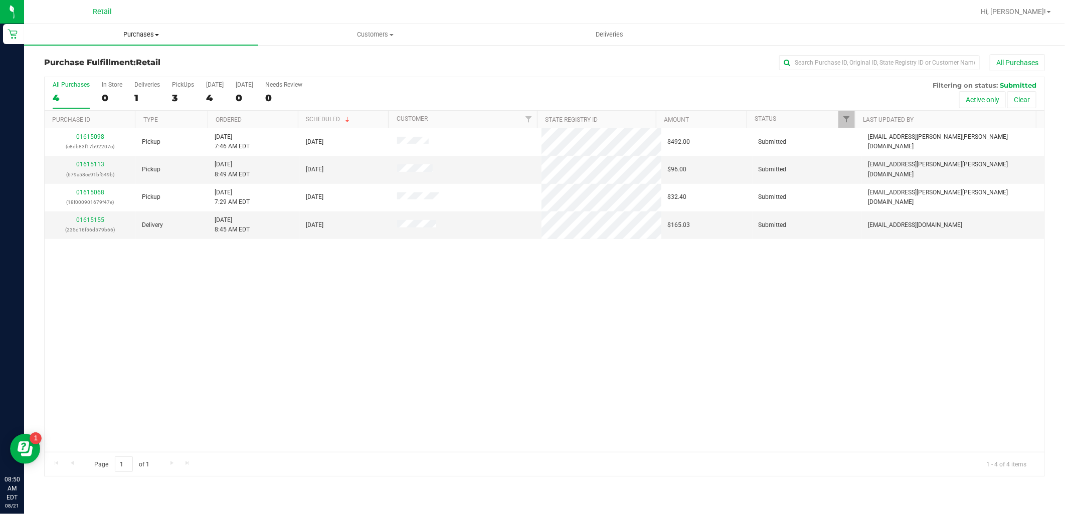 This screenshot has height=514, width=1065. I want to click on span: $165.03, so click(678, 225).